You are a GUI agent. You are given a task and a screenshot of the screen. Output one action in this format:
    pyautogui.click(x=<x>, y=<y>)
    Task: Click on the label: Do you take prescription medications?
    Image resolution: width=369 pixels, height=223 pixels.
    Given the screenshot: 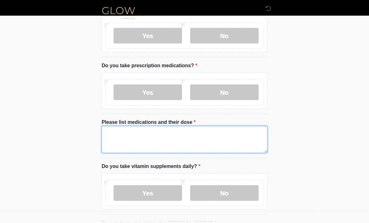 What is the action you would take?
    pyautogui.click(x=150, y=66)
    